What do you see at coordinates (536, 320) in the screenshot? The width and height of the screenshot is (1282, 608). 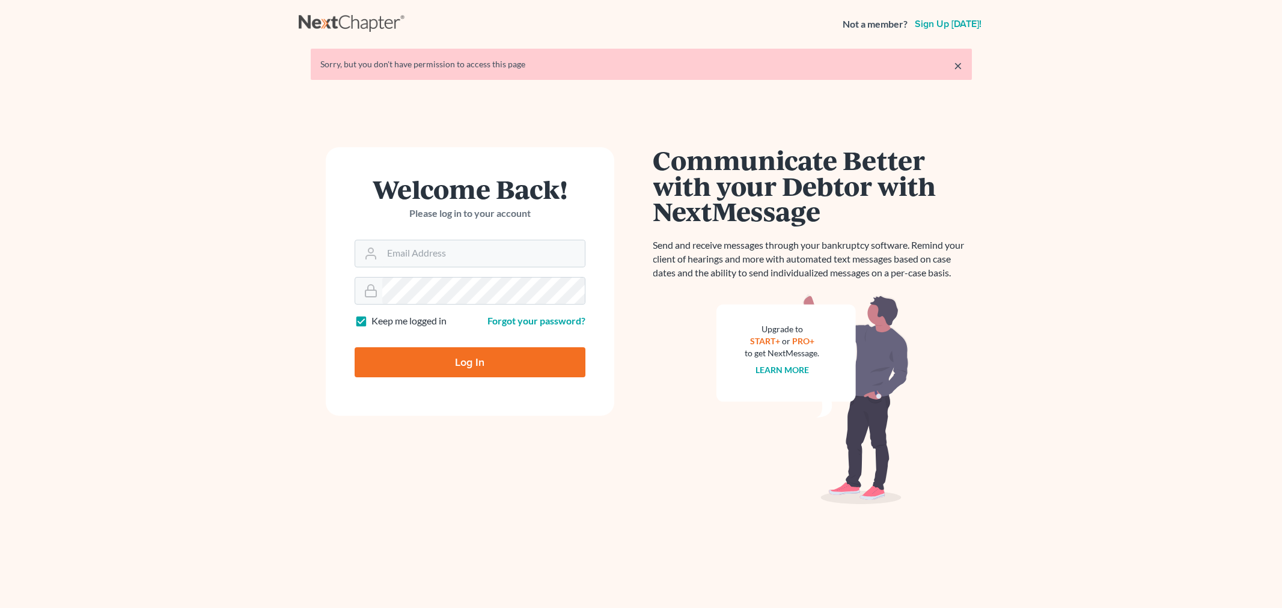 I see `a: Forgot your password?` at bounding box center [536, 320].